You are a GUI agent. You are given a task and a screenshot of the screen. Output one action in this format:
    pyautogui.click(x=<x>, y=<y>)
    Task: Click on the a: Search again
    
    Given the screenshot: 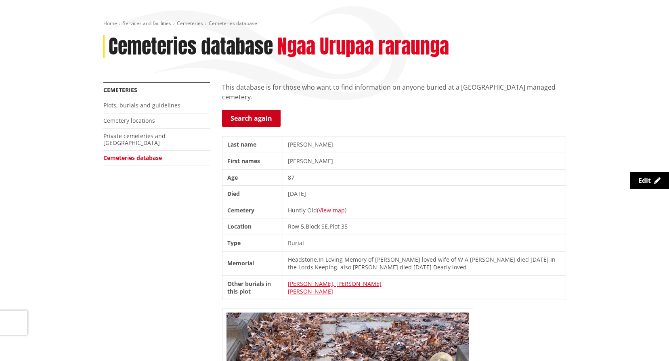 What is the action you would take?
    pyautogui.click(x=251, y=118)
    